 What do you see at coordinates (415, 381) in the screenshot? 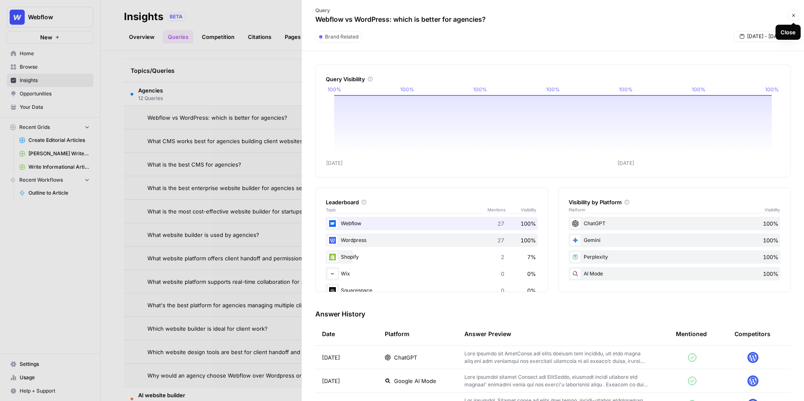
I see `span: Google AI Mode` at bounding box center [415, 381].